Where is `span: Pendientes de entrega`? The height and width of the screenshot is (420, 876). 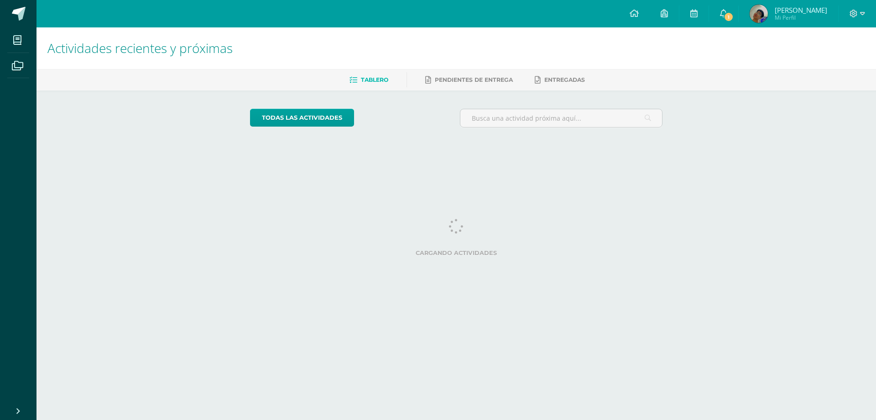
span: Pendientes de entrega is located at coordinates (474, 79).